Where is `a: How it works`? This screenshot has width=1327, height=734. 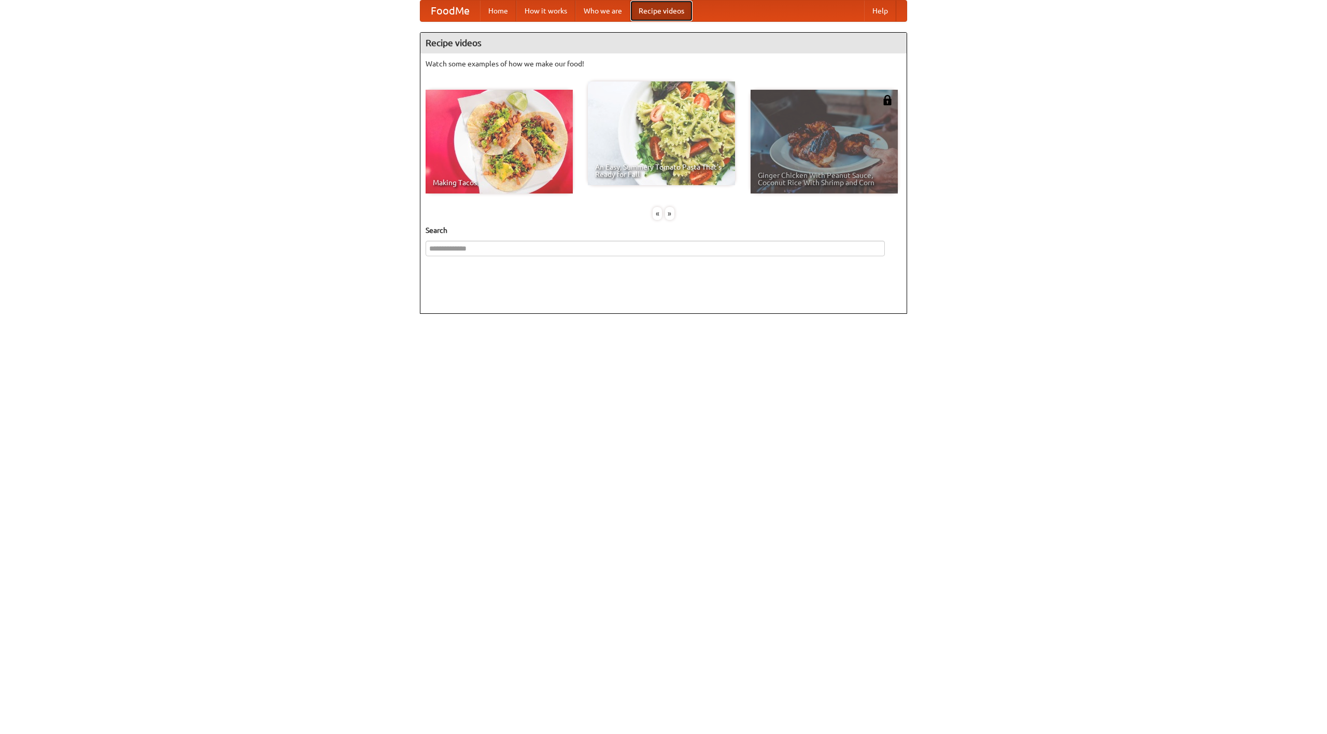 a: How it works is located at coordinates (546, 11).